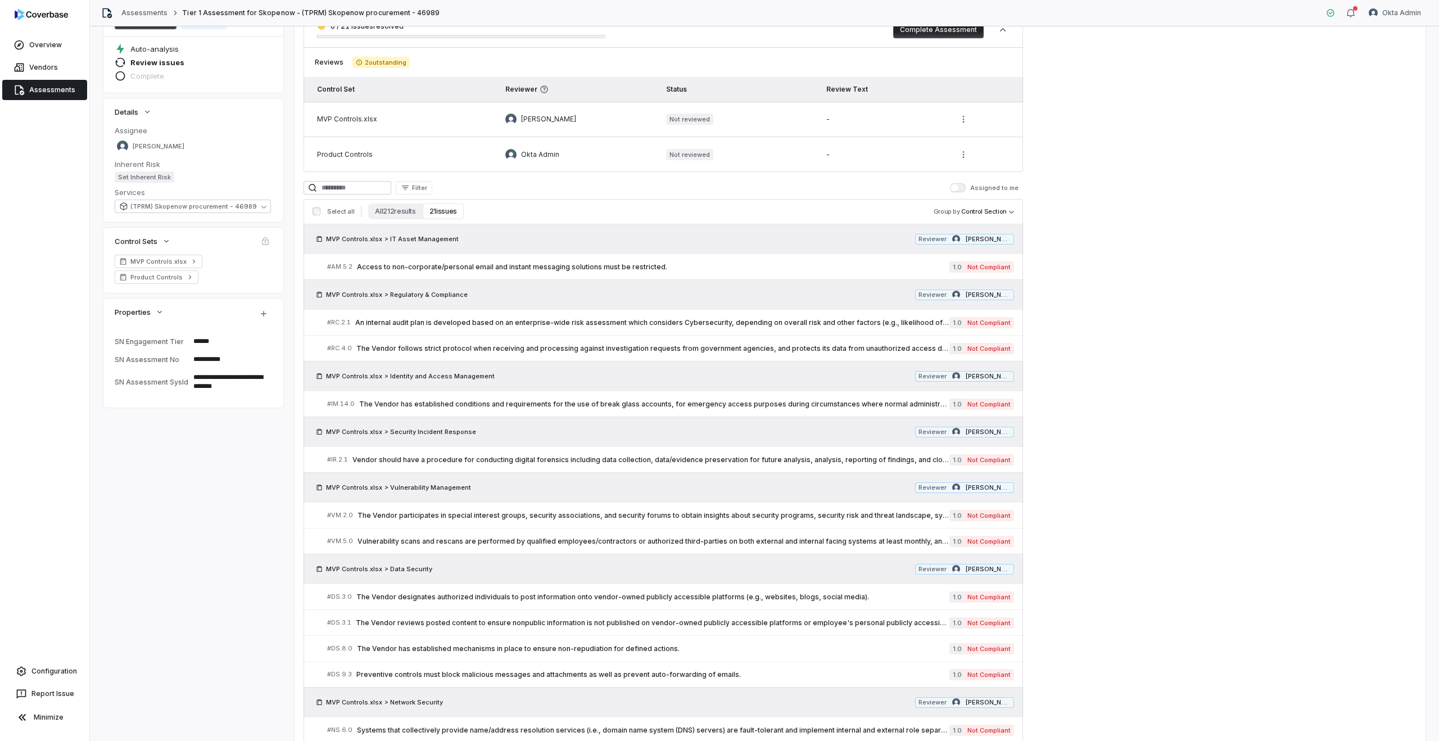 This screenshot has height=741, width=1439. What do you see at coordinates (653, 348) in the screenshot?
I see `span: The Vendor follows strict protocol when receiving and processing against investigation requests f...` at bounding box center [653, 348].